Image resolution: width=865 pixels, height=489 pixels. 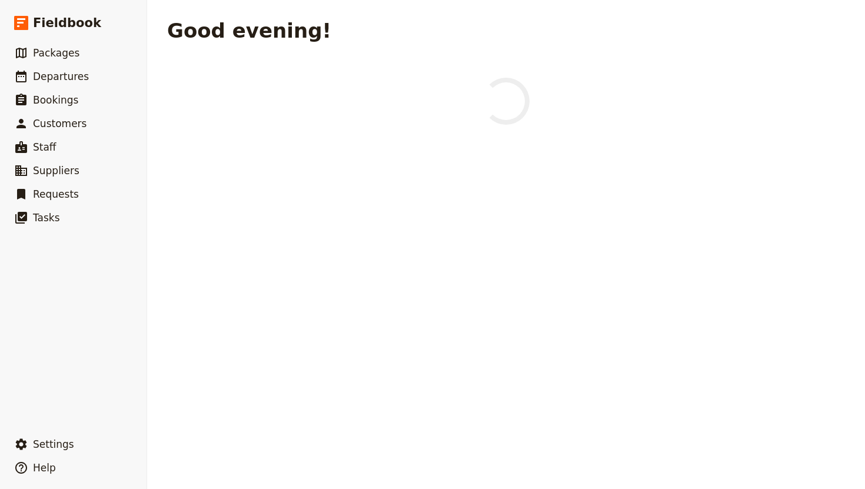 I want to click on span: Settings, so click(x=54, y=444).